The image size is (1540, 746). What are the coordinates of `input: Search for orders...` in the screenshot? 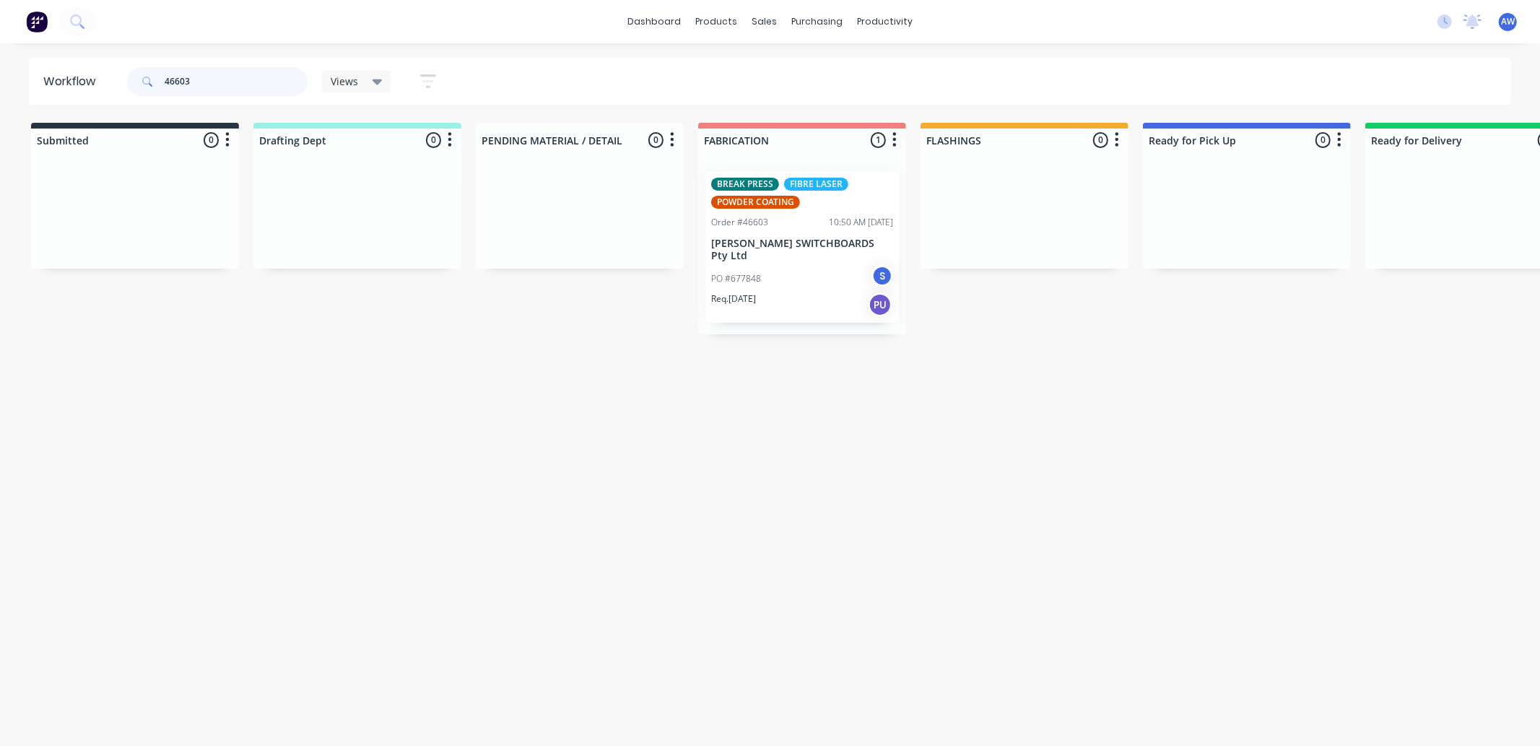 It's located at (236, 82).